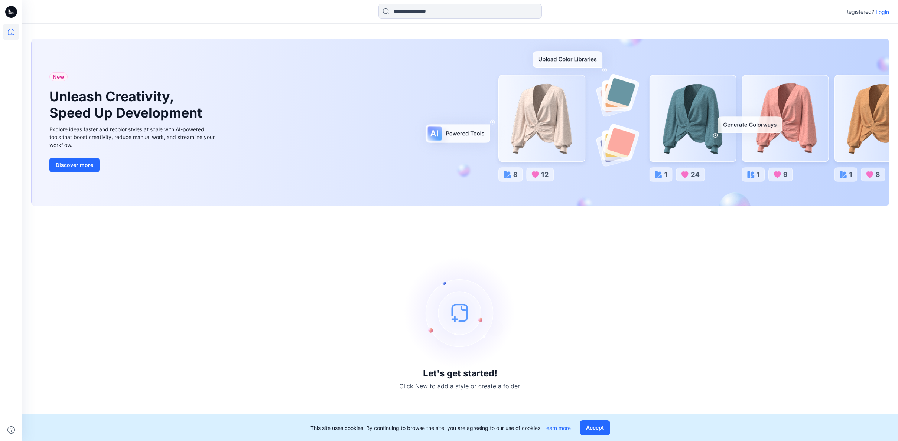 This screenshot has height=441, width=898. I want to click on h3: Let's get started!, so click(460, 374).